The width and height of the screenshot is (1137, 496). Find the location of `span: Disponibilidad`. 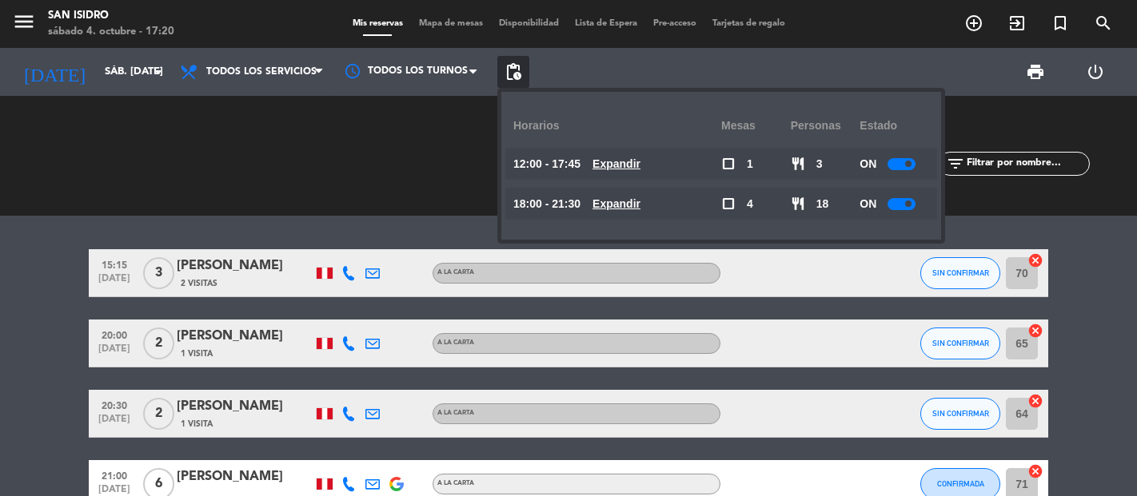

span: Disponibilidad is located at coordinates (528, 23).